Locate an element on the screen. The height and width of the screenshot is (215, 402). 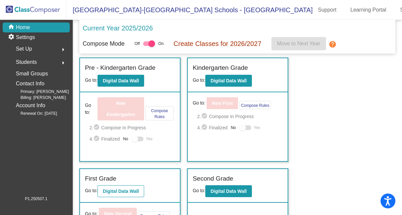
span: Set Up is located at coordinates (24, 49).